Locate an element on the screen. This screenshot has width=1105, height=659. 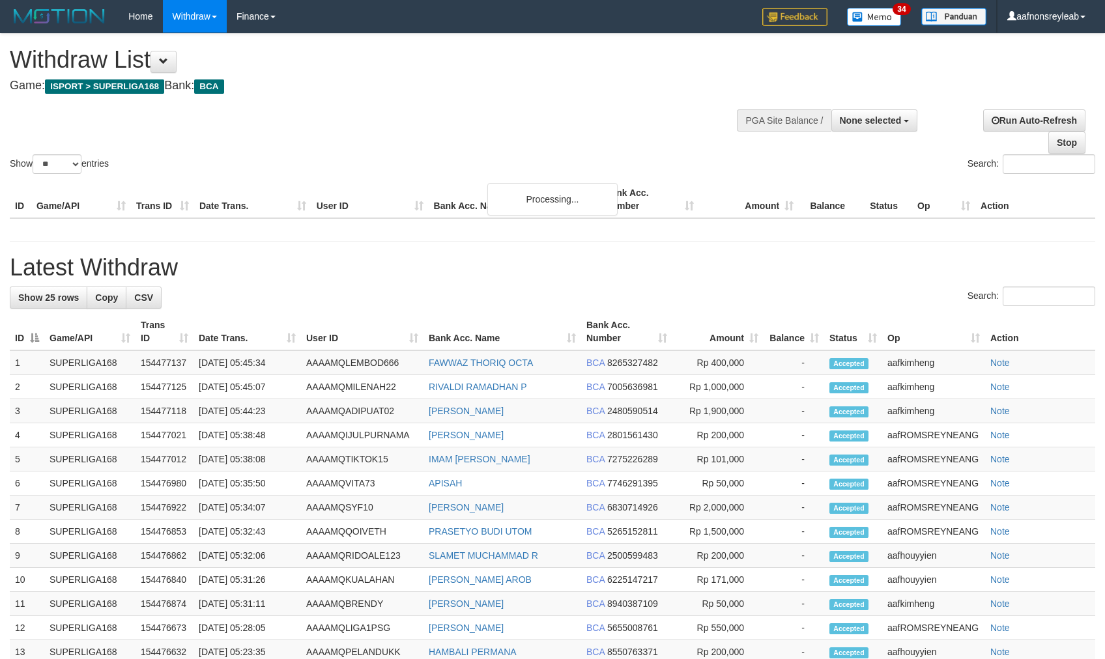
td: 8 is located at coordinates (27, 532).